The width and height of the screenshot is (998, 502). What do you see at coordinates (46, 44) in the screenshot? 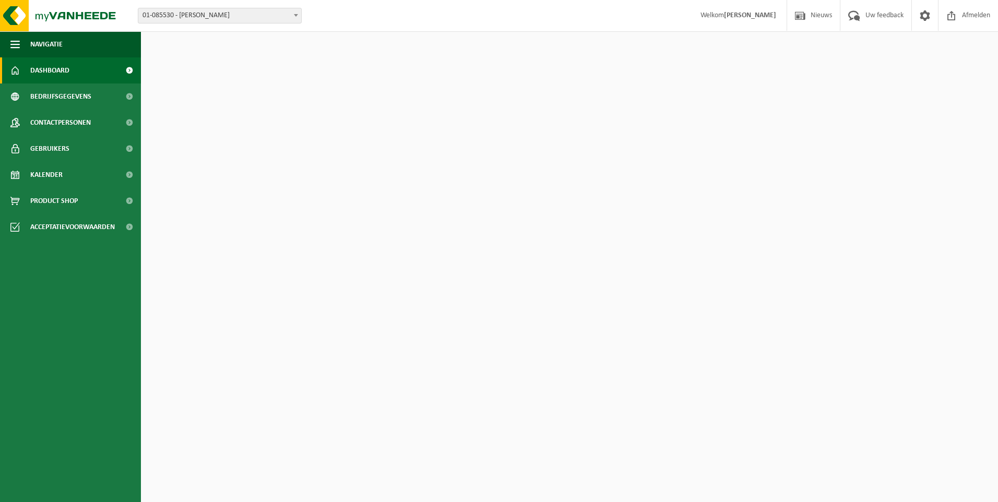
I see `span: Navigatie` at bounding box center [46, 44].